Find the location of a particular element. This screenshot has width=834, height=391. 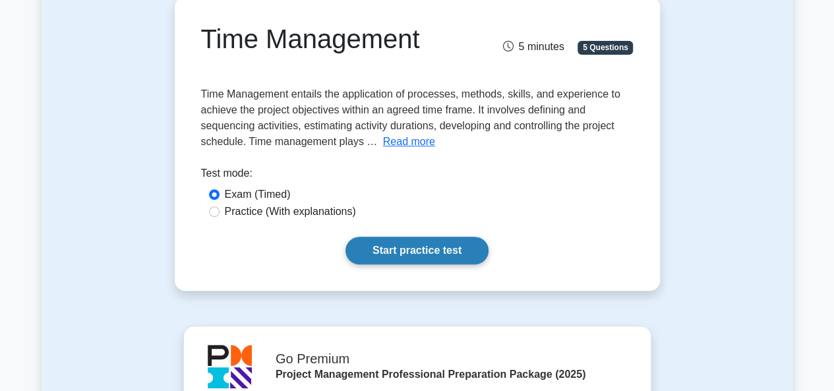

a: Start practice test is located at coordinates (417, 251).